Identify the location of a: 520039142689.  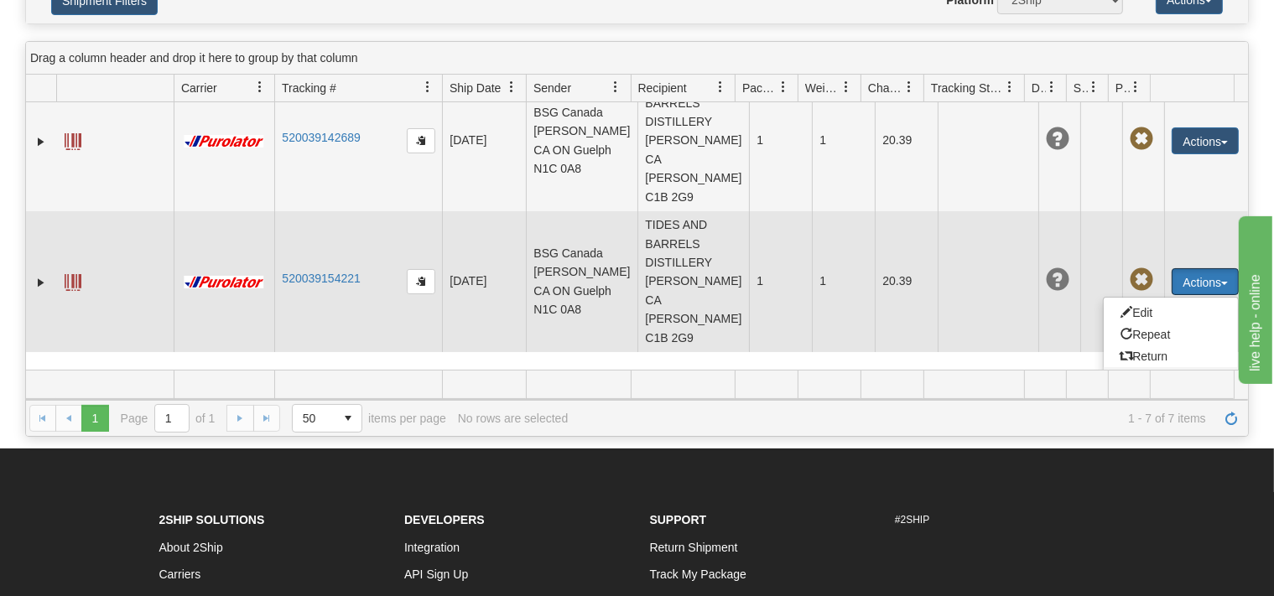
(320, 138).